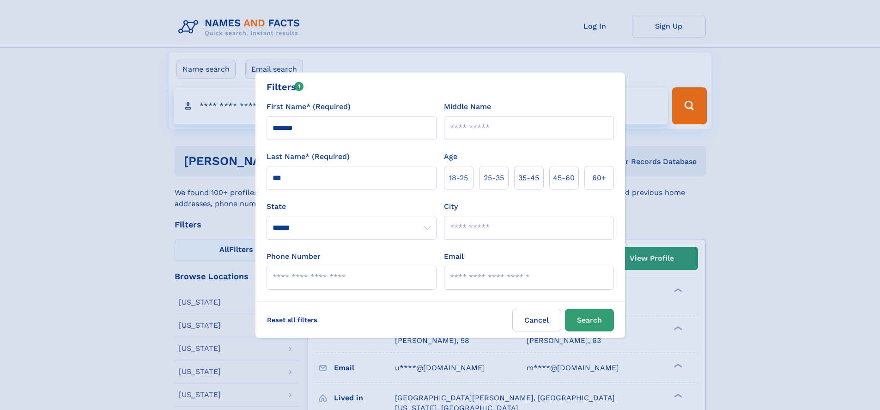 The width and height of the screenshot is (880, 410). Describe the element at coordinates (450, 157) in the screenshot. I see `label: Age` at that location.